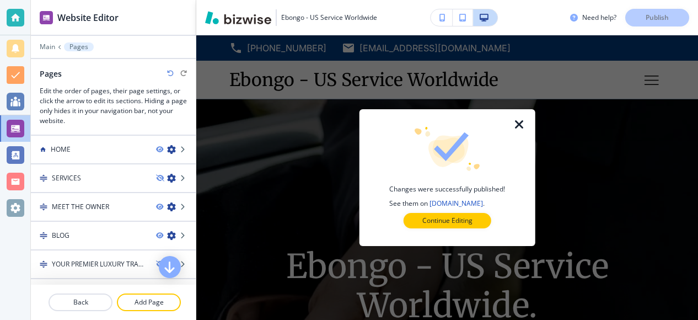  I want to click on h4: SERVICES, so click(66, 178).